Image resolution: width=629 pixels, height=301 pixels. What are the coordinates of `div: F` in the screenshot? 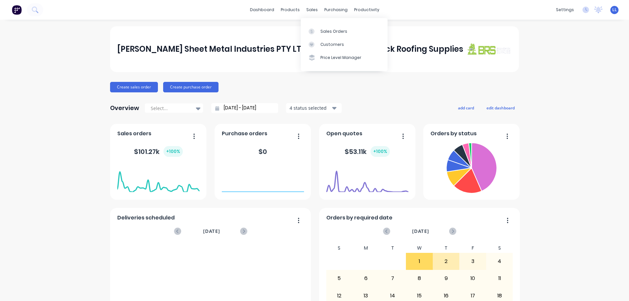 It's located at (473, 248).